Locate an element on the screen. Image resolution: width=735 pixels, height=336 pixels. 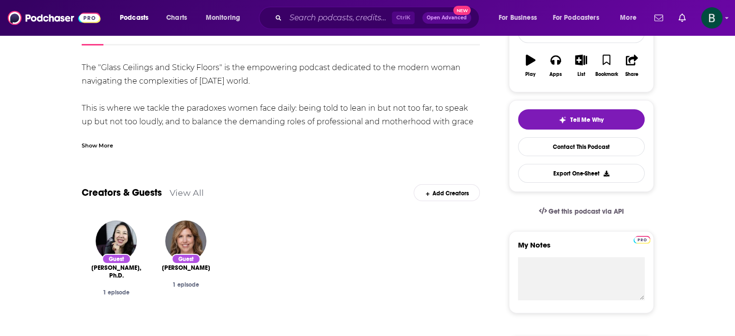
img: Keri Ohlrich is located at coordinates (186, 241).